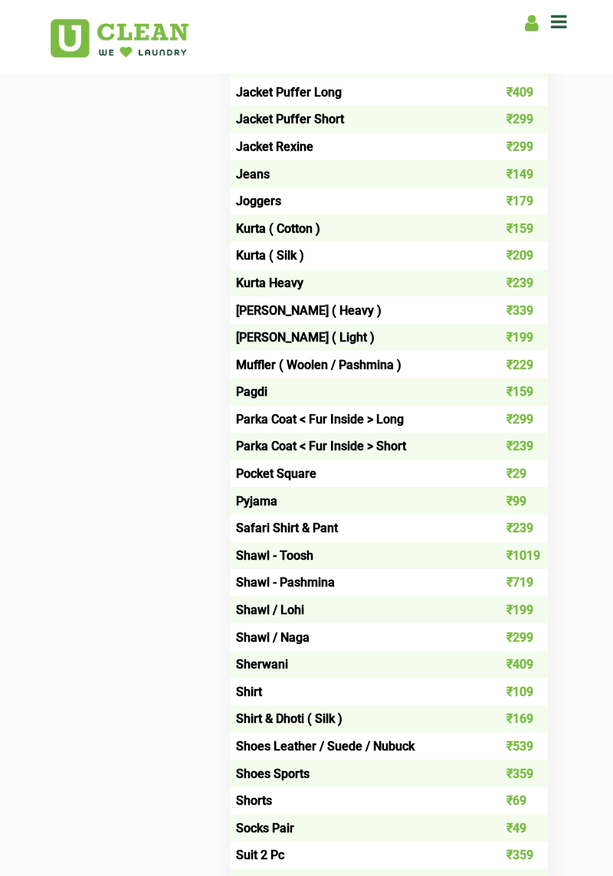 Image resolution: width=613 pixels, height=876 pixels. Describe the element at coordinates (515, 801) in the screenshot. I see `td: ₹69` at that location.